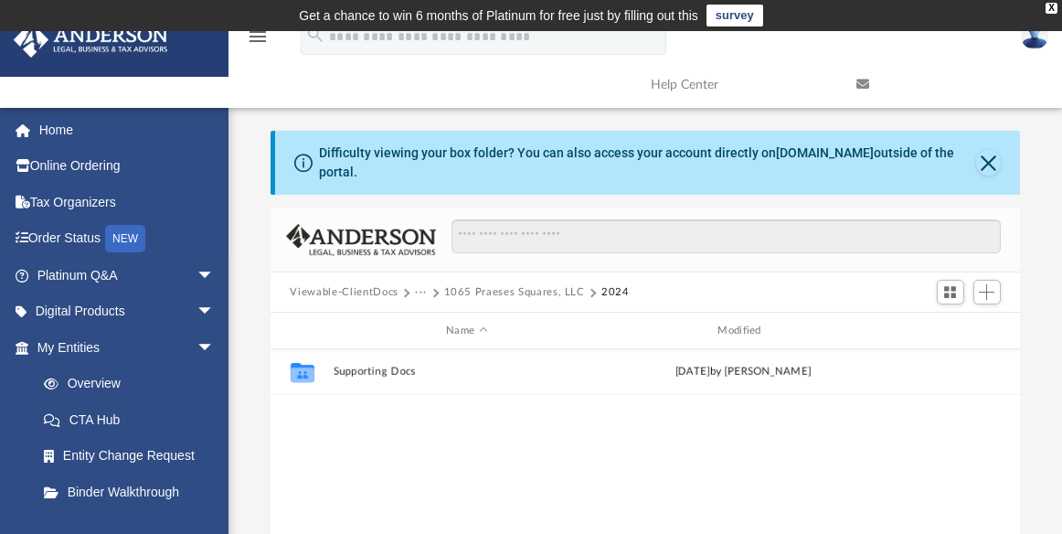 The image size is (1062, 534). I want to click on img: Anderson Advisors Platinum Portal, so click(91, 39).